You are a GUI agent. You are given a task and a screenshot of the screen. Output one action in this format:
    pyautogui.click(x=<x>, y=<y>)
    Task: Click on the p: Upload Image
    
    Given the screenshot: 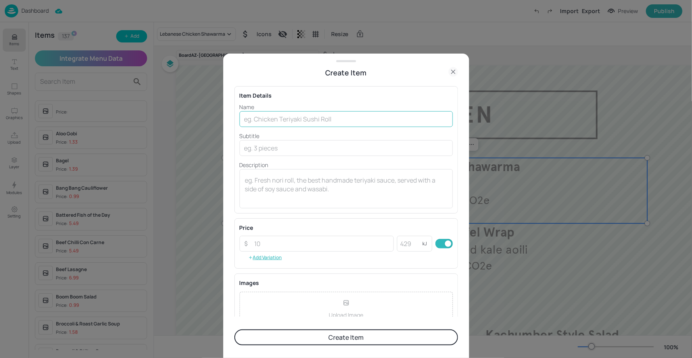 What is the action you would take?
    pyautogui.click(x=346, y=315)
    